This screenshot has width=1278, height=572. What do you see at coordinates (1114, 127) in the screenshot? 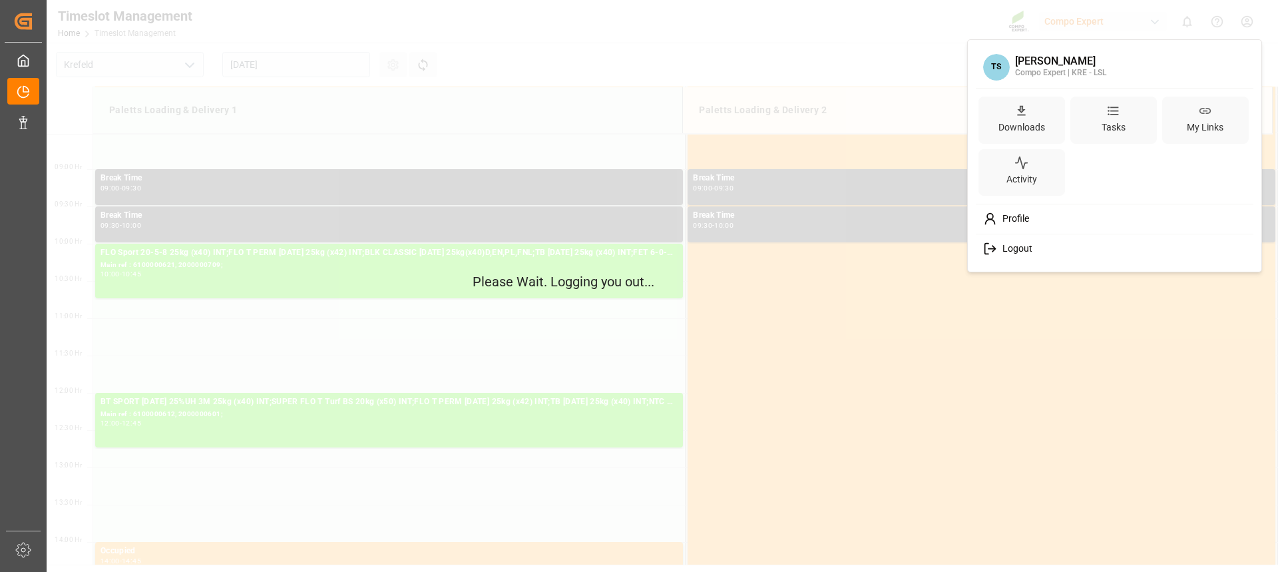
I see `div: Tasks` at bounding box center [1114, 127].